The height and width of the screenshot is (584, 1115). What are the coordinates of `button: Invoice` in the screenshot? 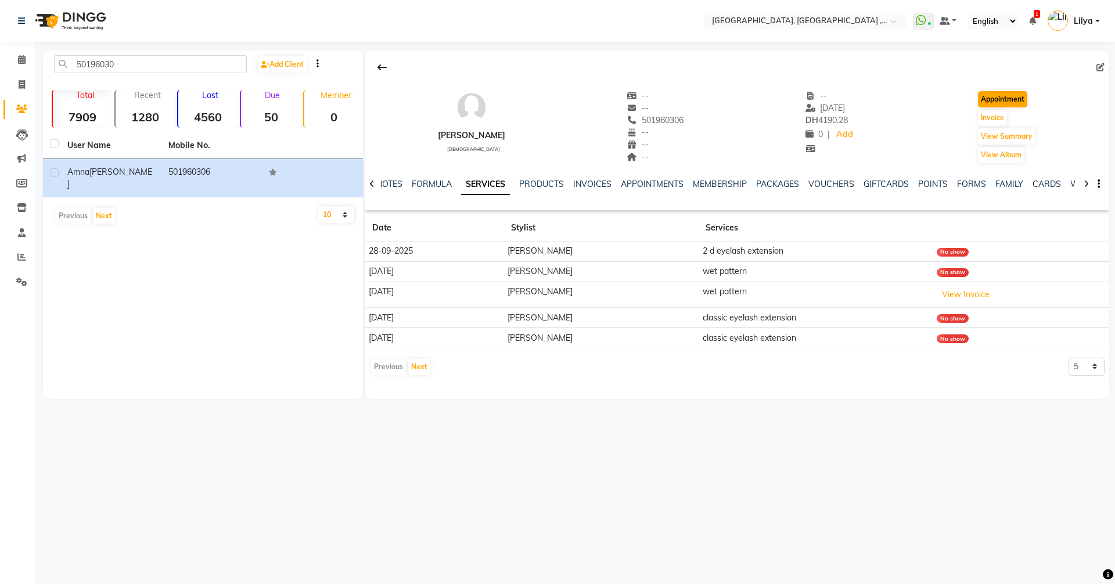 It's located at (992, 118).